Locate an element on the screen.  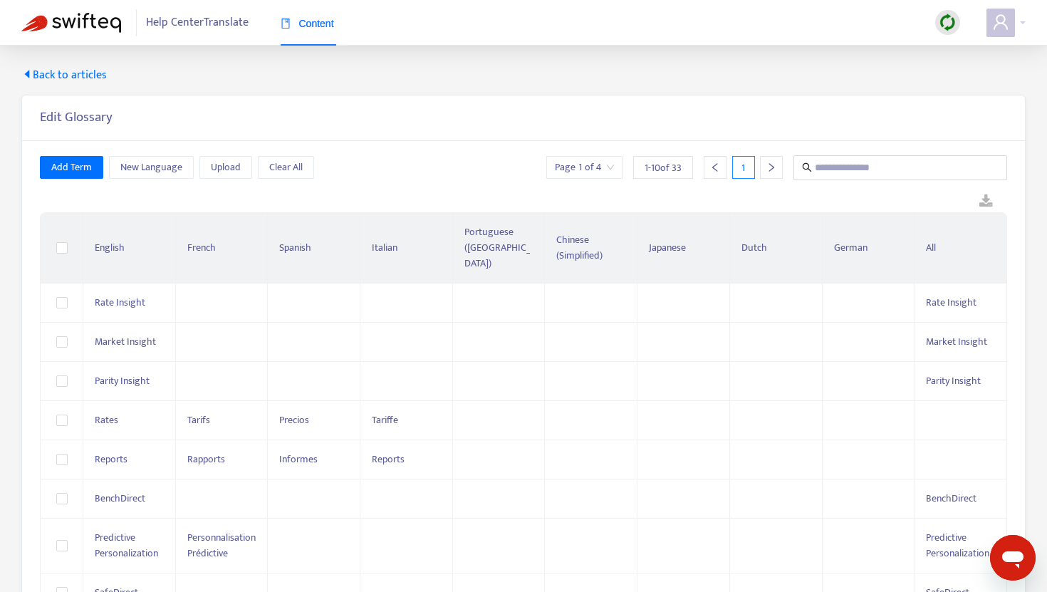
span: right is located at coordinates (772, 167).